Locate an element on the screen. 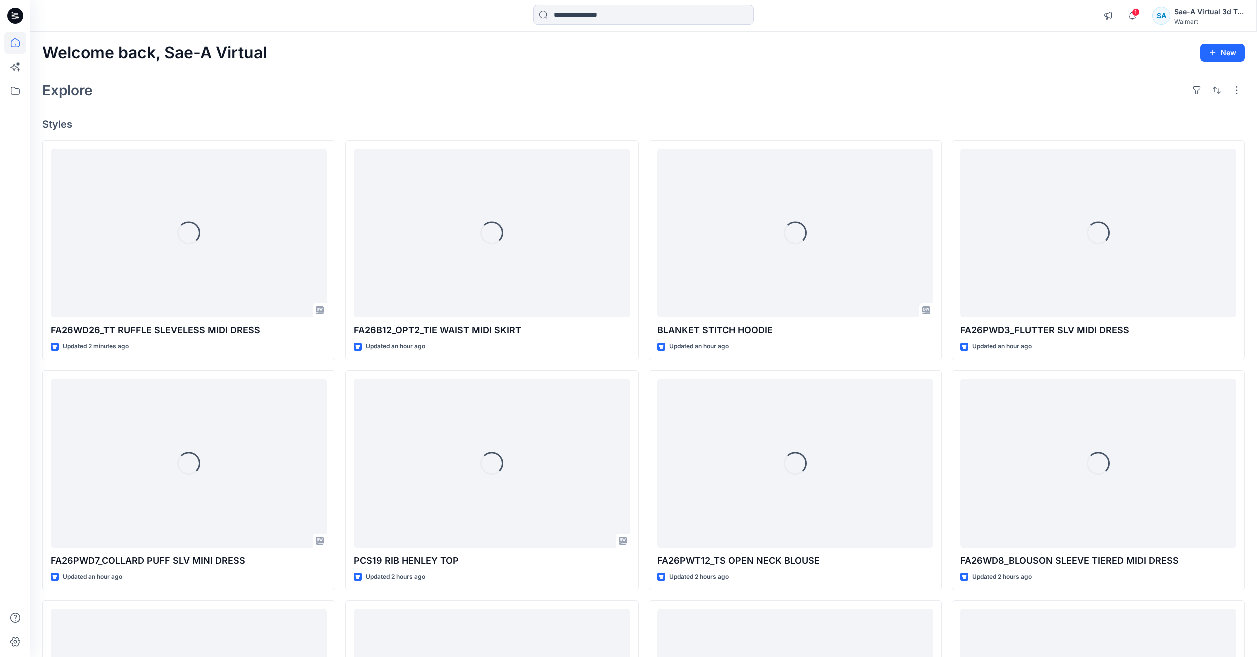 Image resolution: width=1257 pixels, height=657 pixels. p: FA26WD8_BLOUSON SLEEVE TIERED MIDI DRESS is located at coordinates (1098, 561).